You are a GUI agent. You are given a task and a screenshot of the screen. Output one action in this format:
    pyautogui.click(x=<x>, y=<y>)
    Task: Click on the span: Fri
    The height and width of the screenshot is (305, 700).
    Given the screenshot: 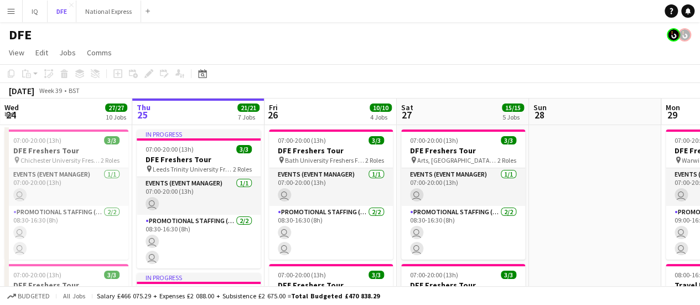 What is the action you would take?
    pyautogui.click(x=273, y=107)
    